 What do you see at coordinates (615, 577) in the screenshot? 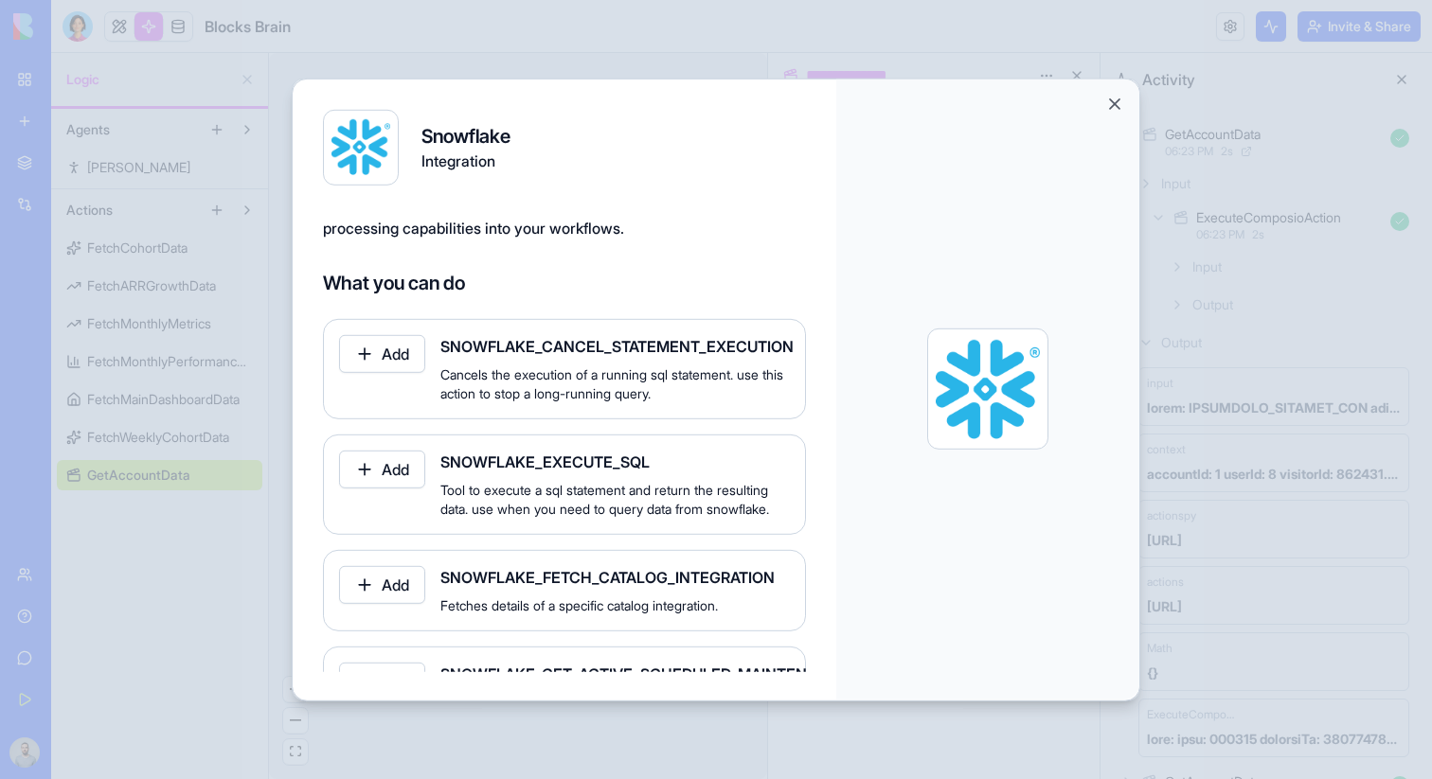
I see `span: SNOWFLAKE_FETCH_CATALOG_INTEGRATION` at bounding box center [615, 577].